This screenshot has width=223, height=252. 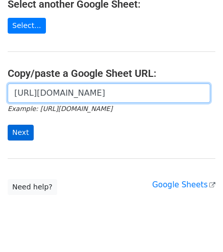 What do you see at coordinates (109, 93) in the screenshot?
I see `input: Paste your Google Sheet URL here` at bounding box center [109, 93].